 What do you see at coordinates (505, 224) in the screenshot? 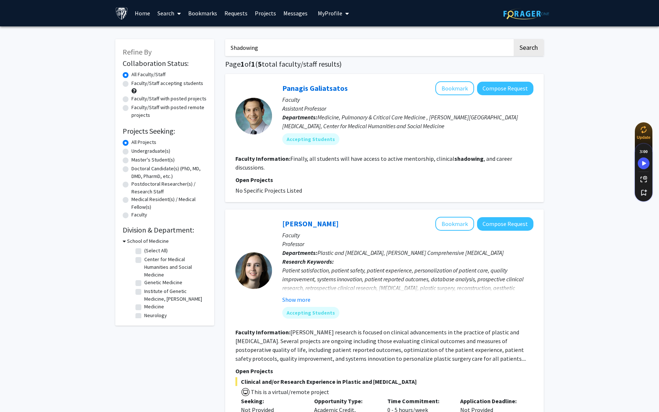
I see `button: Compose Request to Michele Manahan` at bounding box center [505, 224].